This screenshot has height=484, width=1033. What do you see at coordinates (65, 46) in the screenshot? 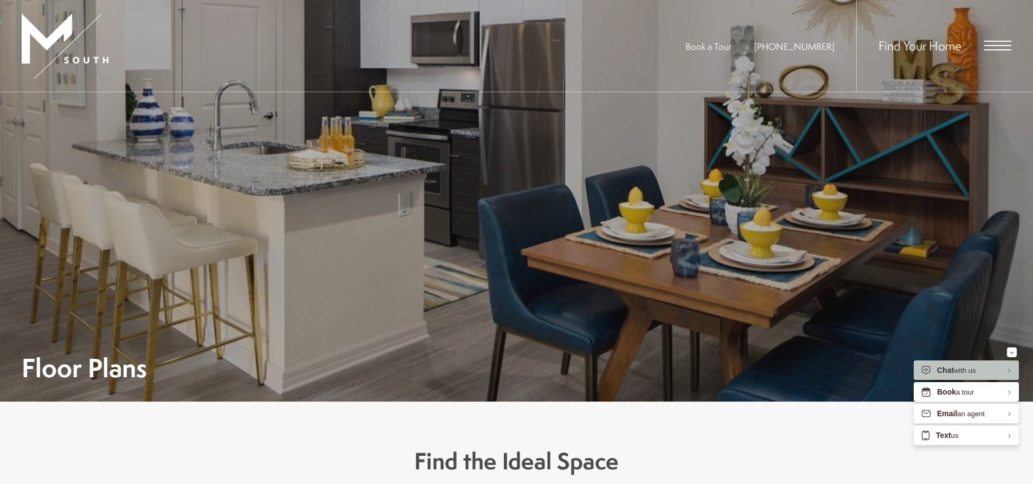
I see `img: MSouth` at bounding box center [65, 46].